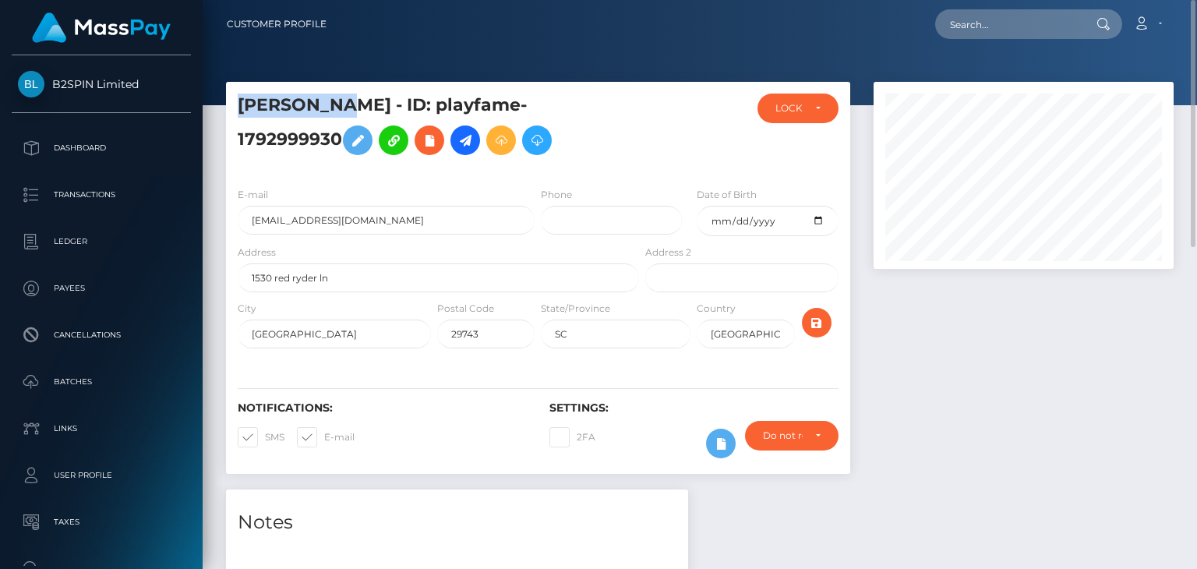  Describe the element at coordinates (465, 309) in the screenshot. I see `label: Postal Code` at that location.